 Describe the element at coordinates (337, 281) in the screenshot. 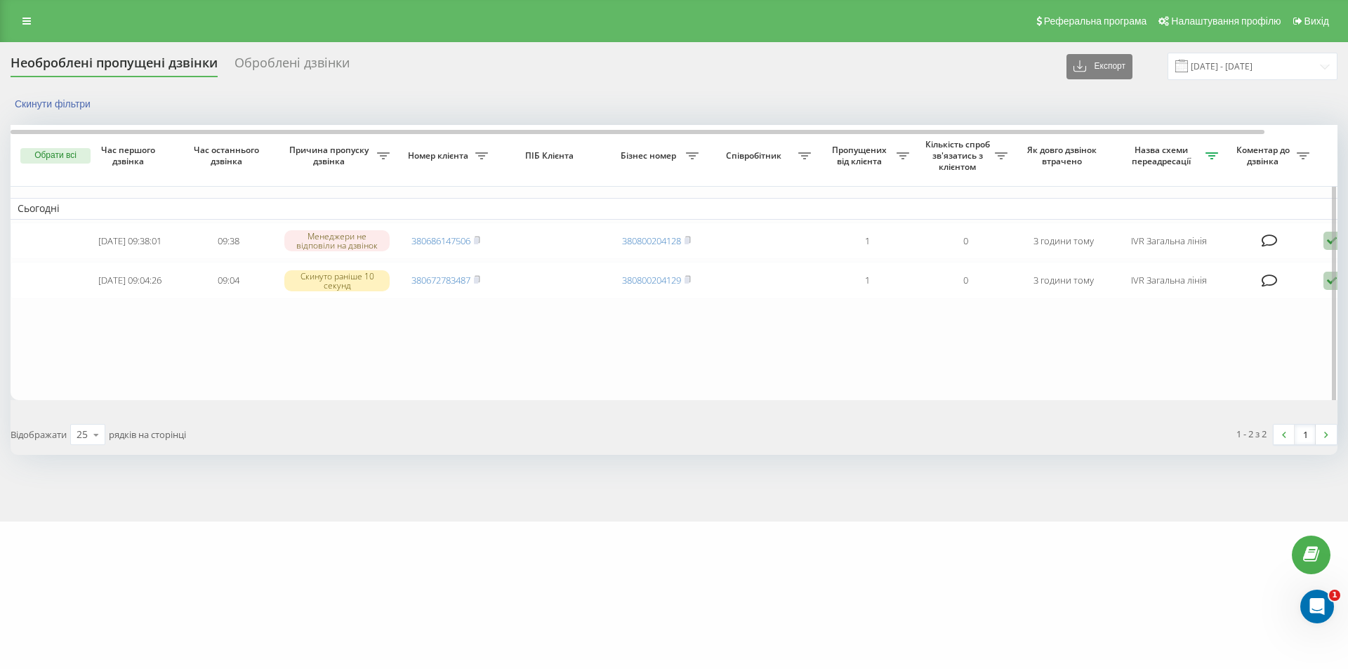

I see `div: Скинуто раніше 10 секунд` at that location.